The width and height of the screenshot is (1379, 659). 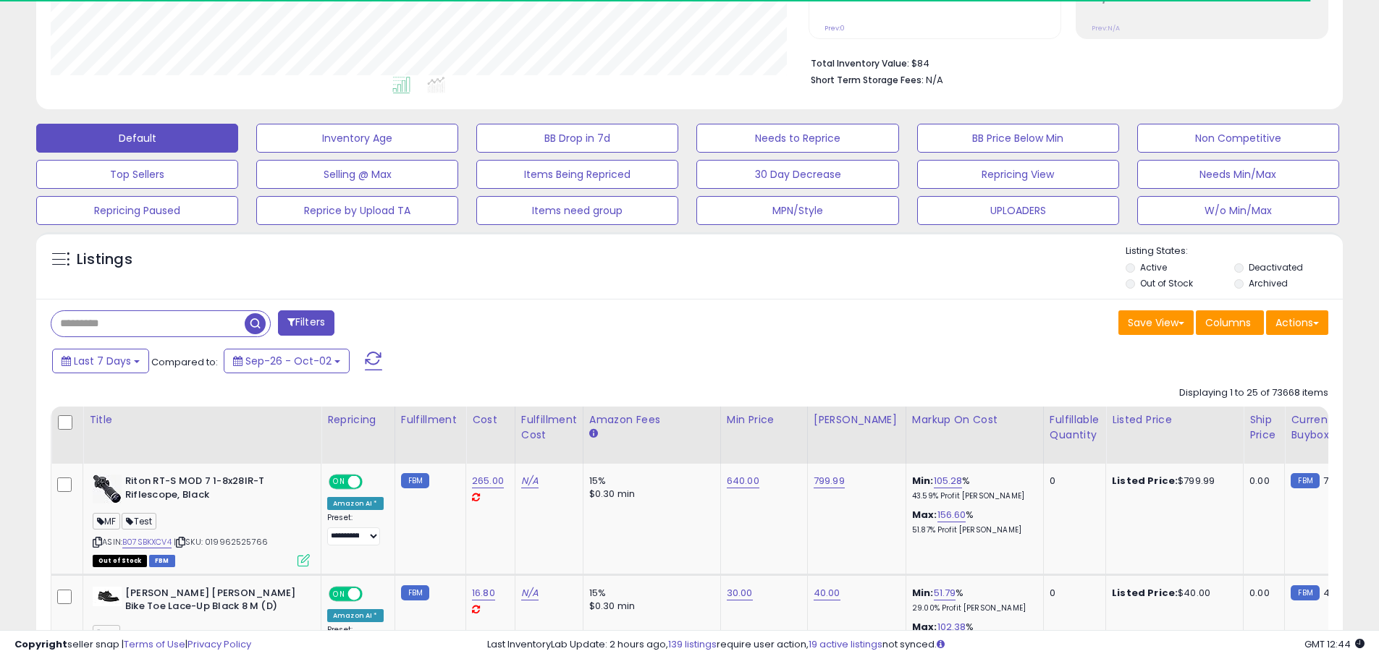 What do you see at coordinates (948, 481) in the screenshot?
I see `a: 105.28` at bounding box center [948, 481].